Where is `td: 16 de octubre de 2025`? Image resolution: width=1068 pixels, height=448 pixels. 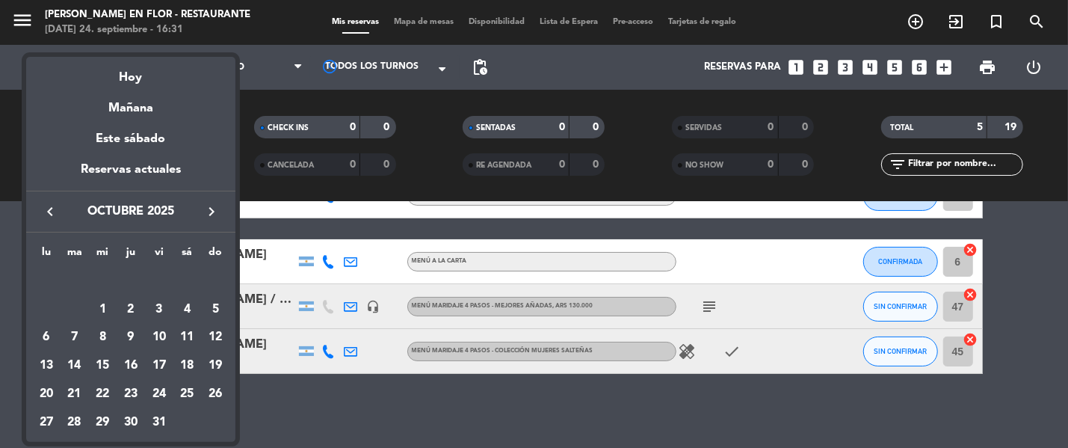 td: 16 de octubre de 2025 is located at coordinates (131, 366).